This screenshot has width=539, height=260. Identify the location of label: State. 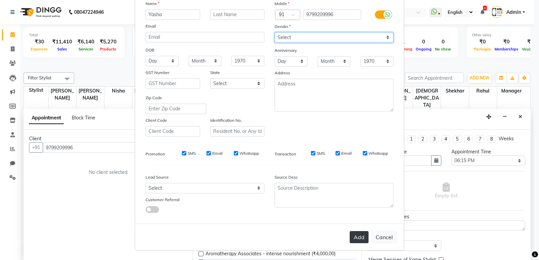
(215, 73).